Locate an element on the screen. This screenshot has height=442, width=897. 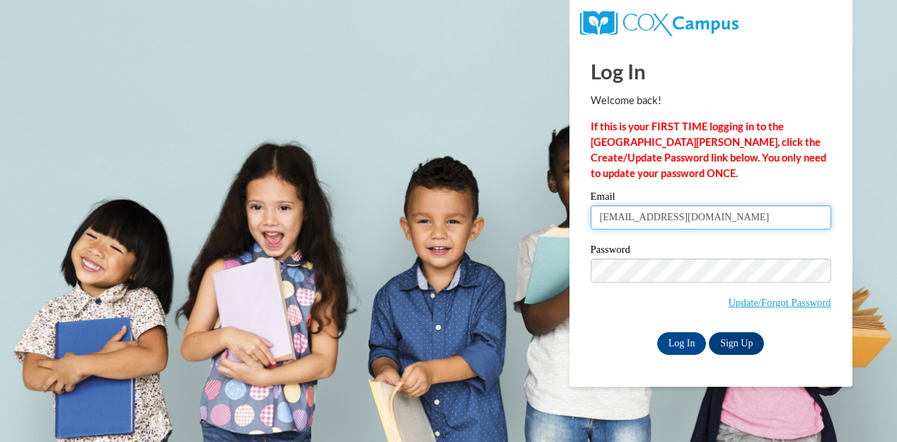
label: Password is located at coordinates (711, 251).